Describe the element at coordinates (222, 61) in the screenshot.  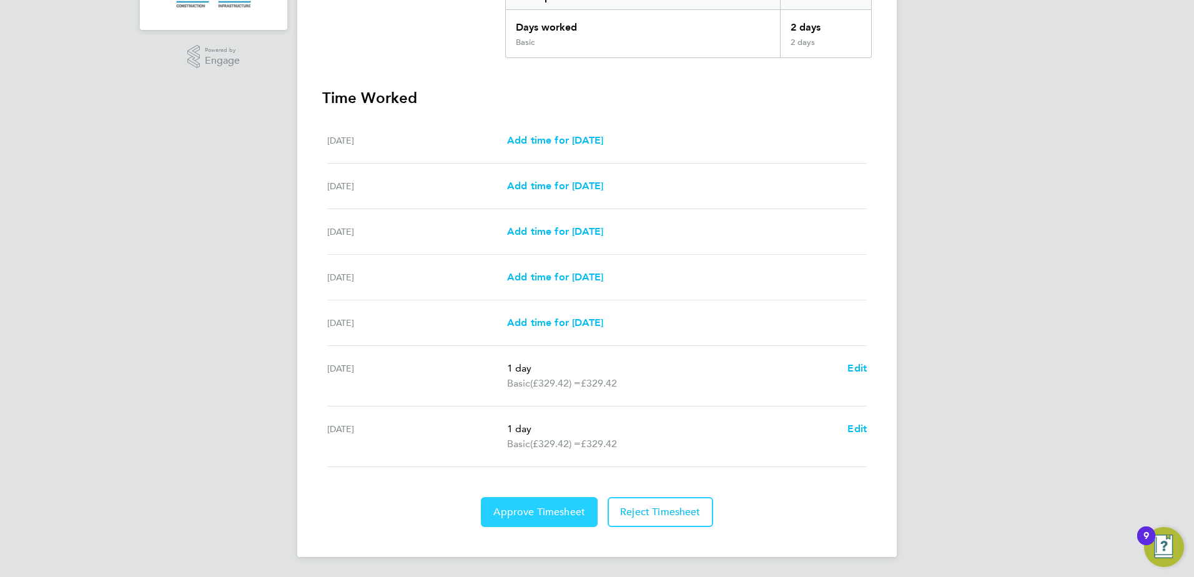
I see `span: Engage` at that location.